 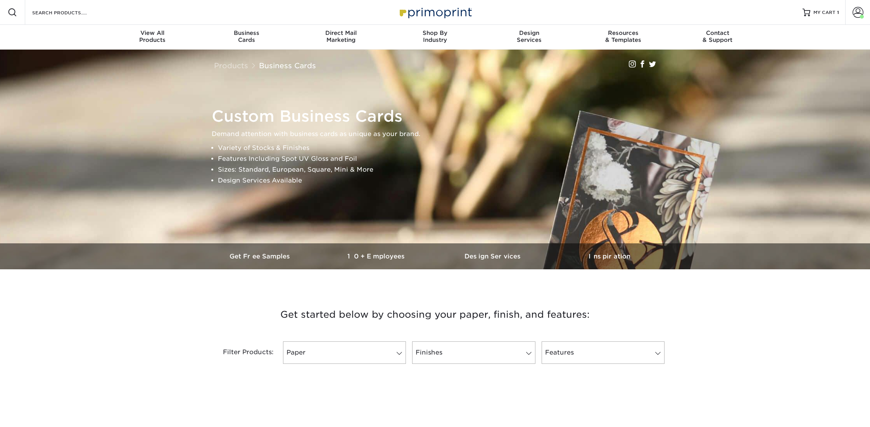 I want to click on a: View AllProducts, so click(x=152, y=37).